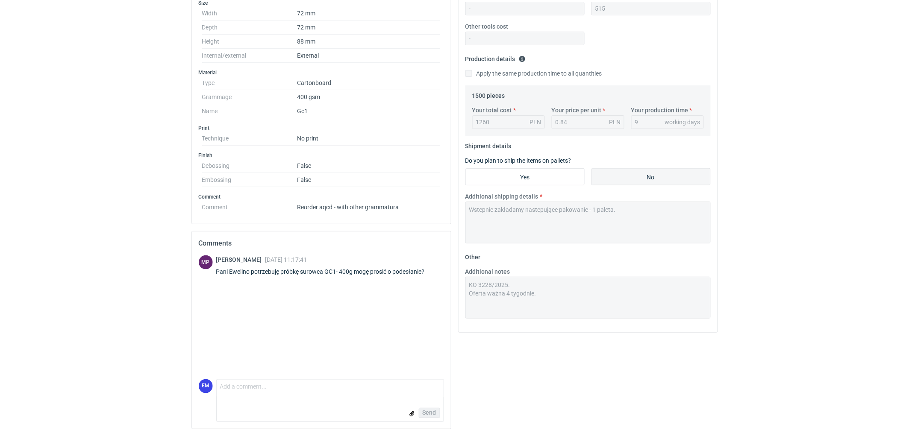 This screenshot has height=436, width=909. Describe the element at coordinates (588, 298) in the screenshot. I see `textarea: KO 3228/2025. Oferta ważna 4 tygodnie.` at that location.